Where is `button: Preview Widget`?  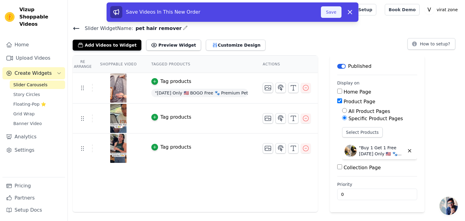
button: Preview Widget is located at coordinates (174, 45).